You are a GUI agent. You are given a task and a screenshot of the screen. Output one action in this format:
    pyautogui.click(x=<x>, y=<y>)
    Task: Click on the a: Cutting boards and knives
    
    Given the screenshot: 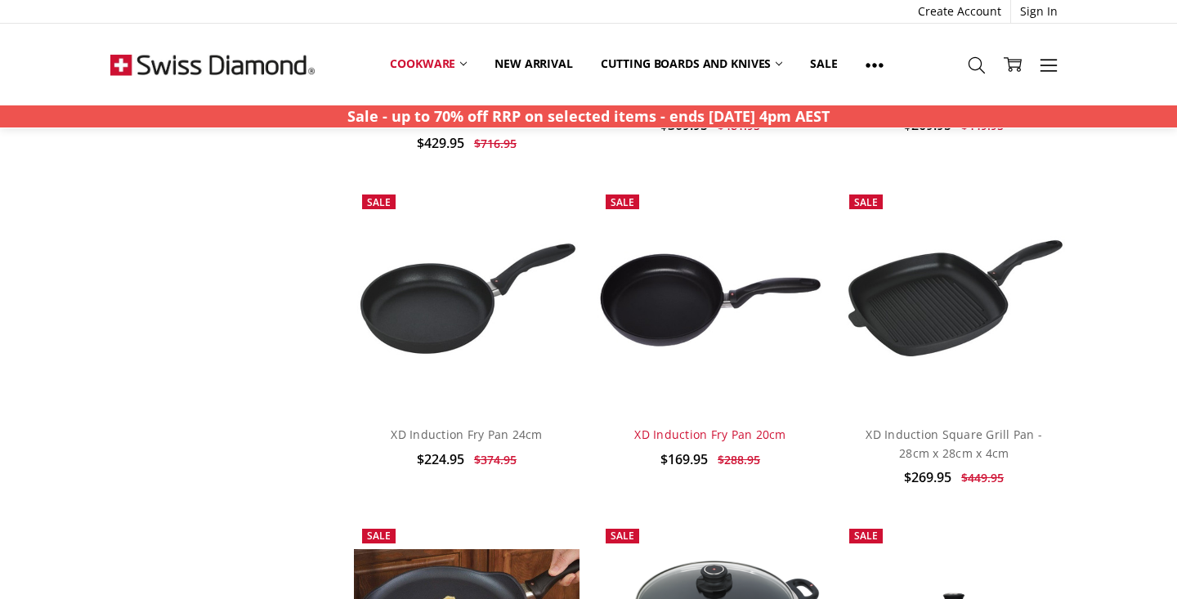 What is the action you would take?
    pyautogui.click(x=691, y=64)
    